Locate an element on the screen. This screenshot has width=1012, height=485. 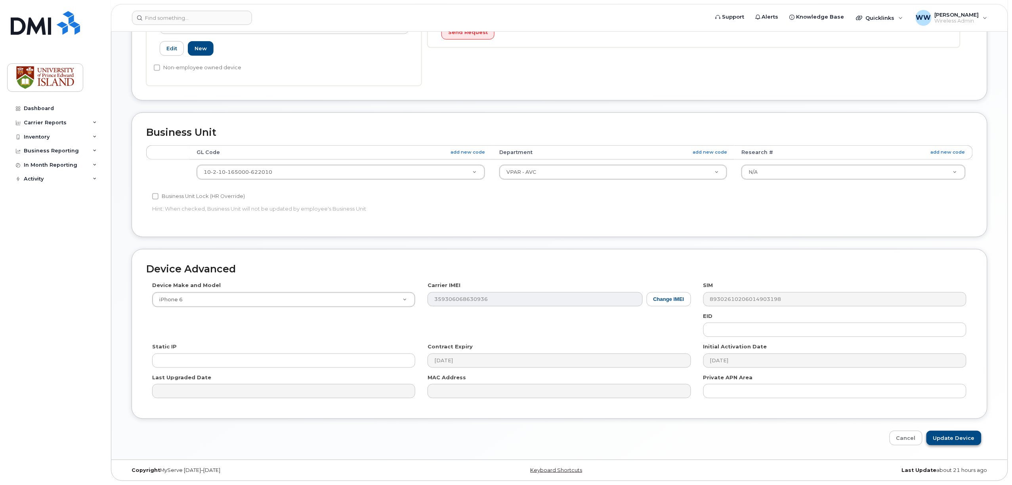
label: EID is located at coordinates (708, 316).